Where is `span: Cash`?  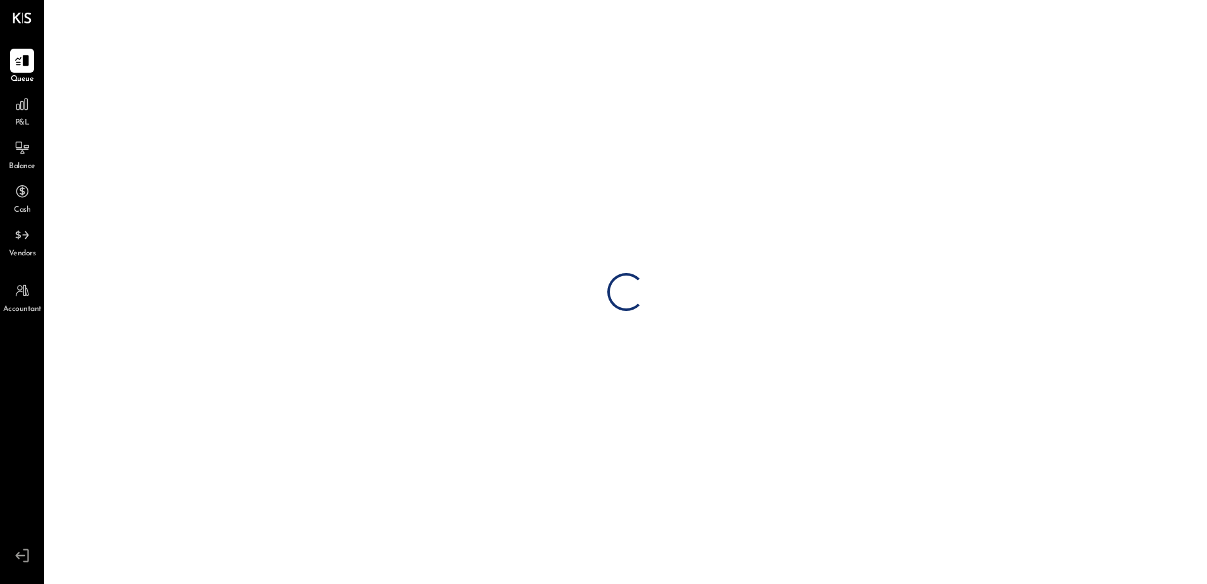
span: Cash is located at coordinates (22, 210).